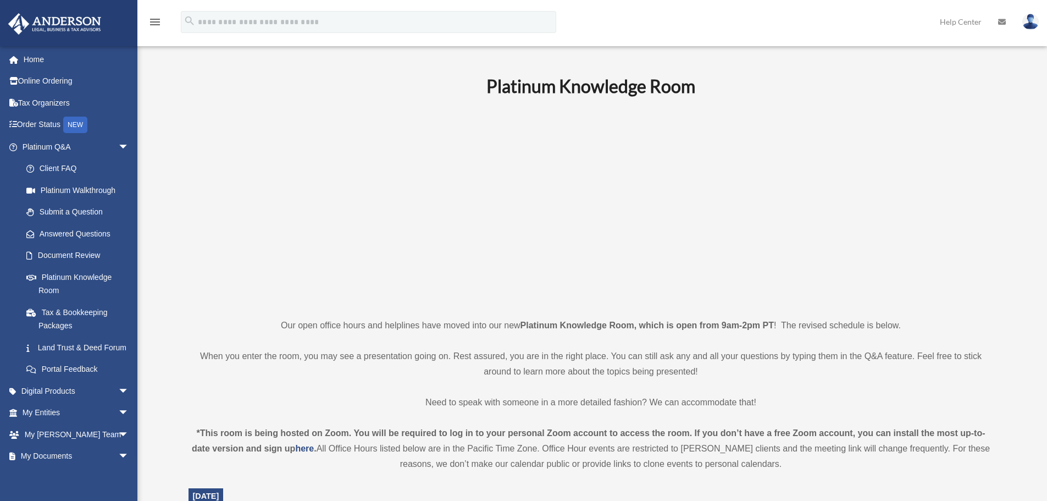 Image resolution: width=1047 pixels, height=501 pixels. Describe the element at coordinates (80, 190) in the screenshot. I see `a: Platinum Walkthrough` at that location.